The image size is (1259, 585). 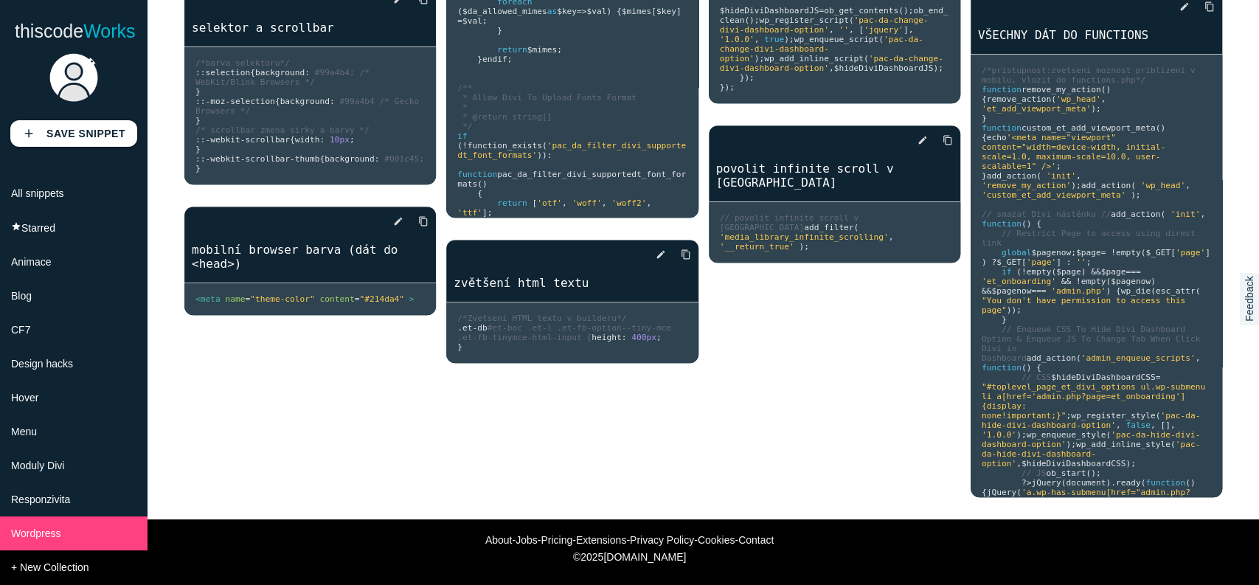 I want to click on span: 'woff', so click(x=586, y=203).